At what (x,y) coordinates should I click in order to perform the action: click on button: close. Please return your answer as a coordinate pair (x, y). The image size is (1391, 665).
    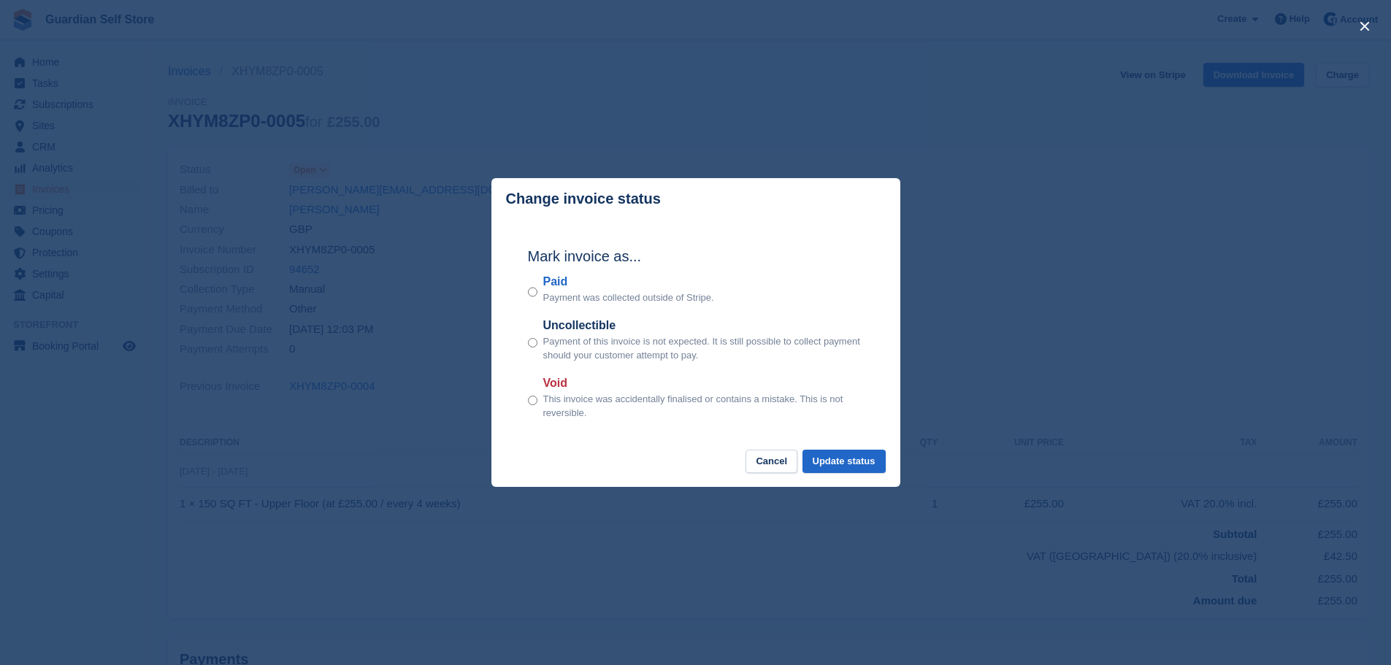
    Looking at the image, I should click on (1365, 26).